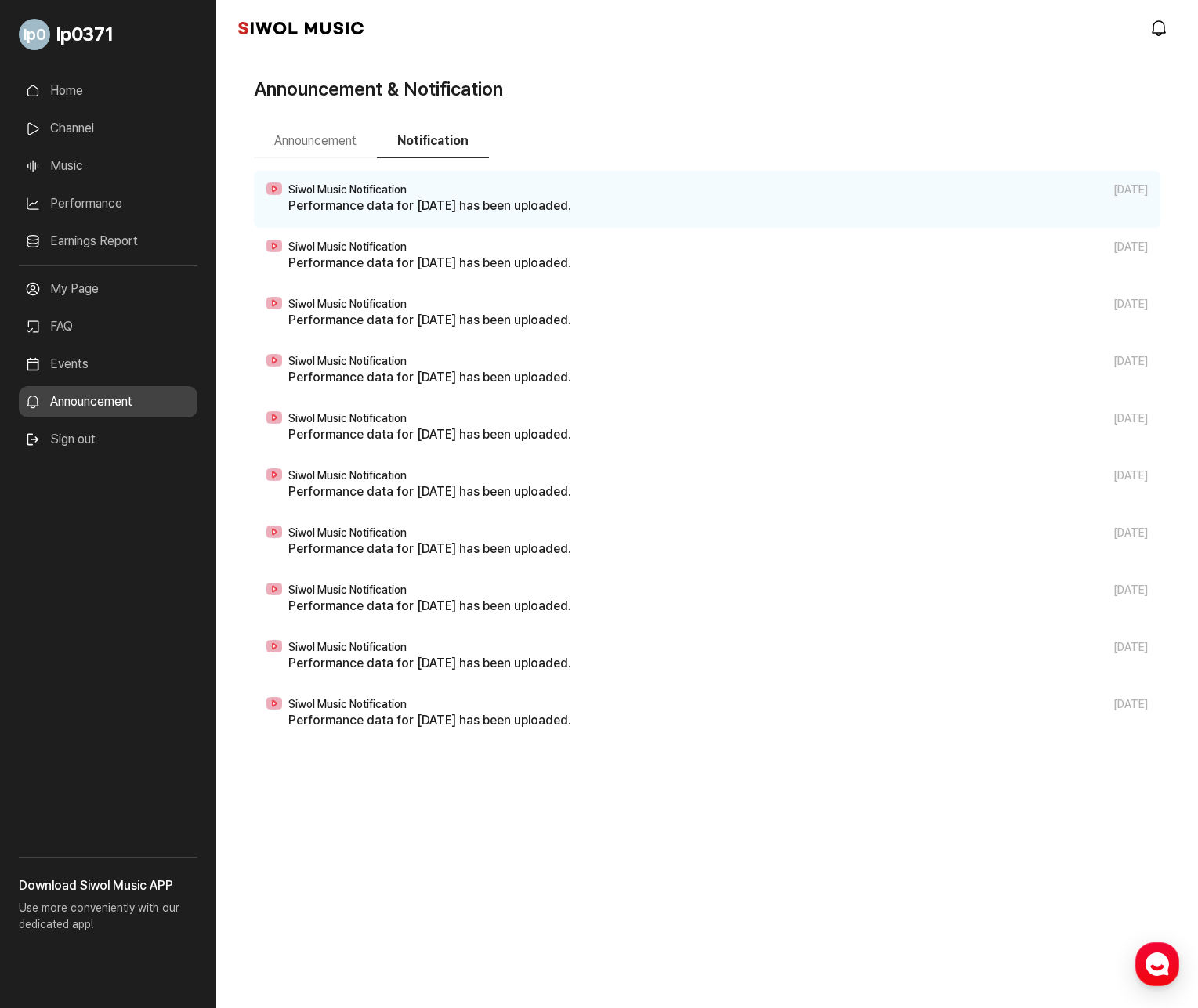  What do you see at coordinates (53, 526) in the screenshot?
I see `span: Home` at bounding box center [53, 526].